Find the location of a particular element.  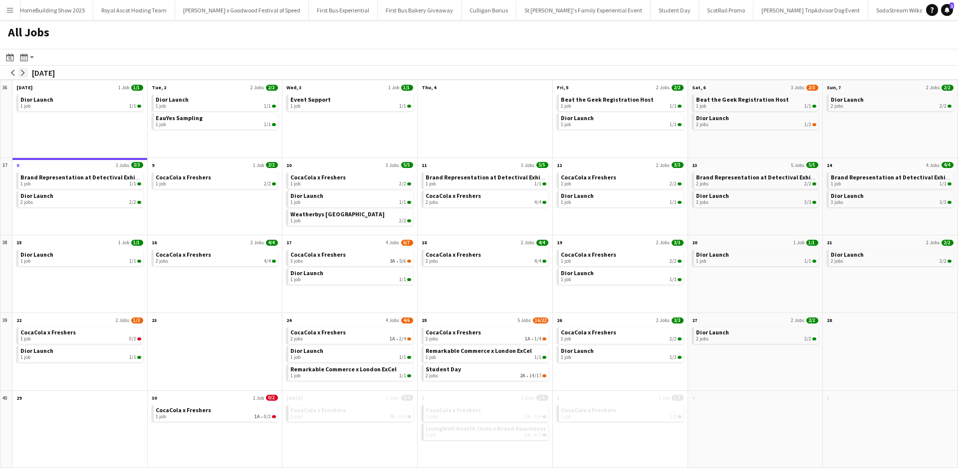

a: CocaCola x Freshers1 job2/2 is located at coordinates (621, 180).